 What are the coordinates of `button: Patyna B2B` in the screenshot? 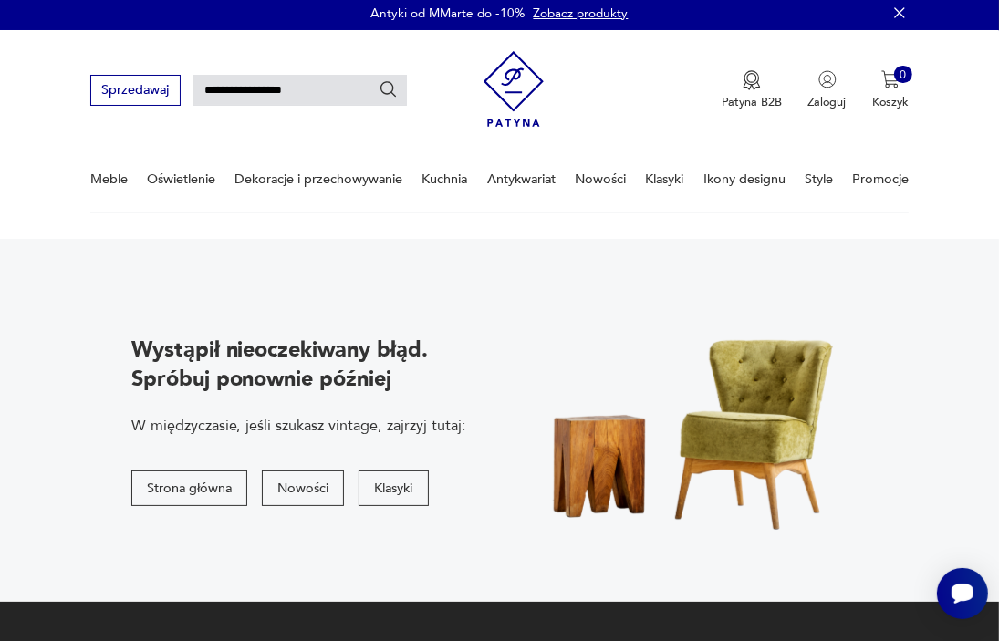 It's located at (752, 90).